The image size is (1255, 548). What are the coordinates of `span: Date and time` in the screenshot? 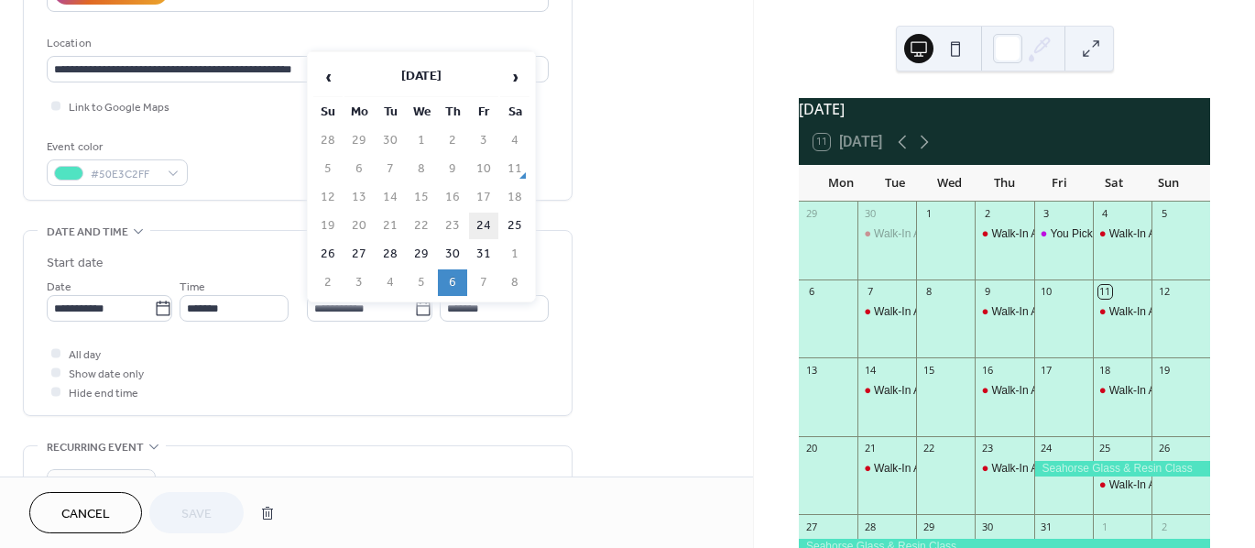 It's located at (87, 232).